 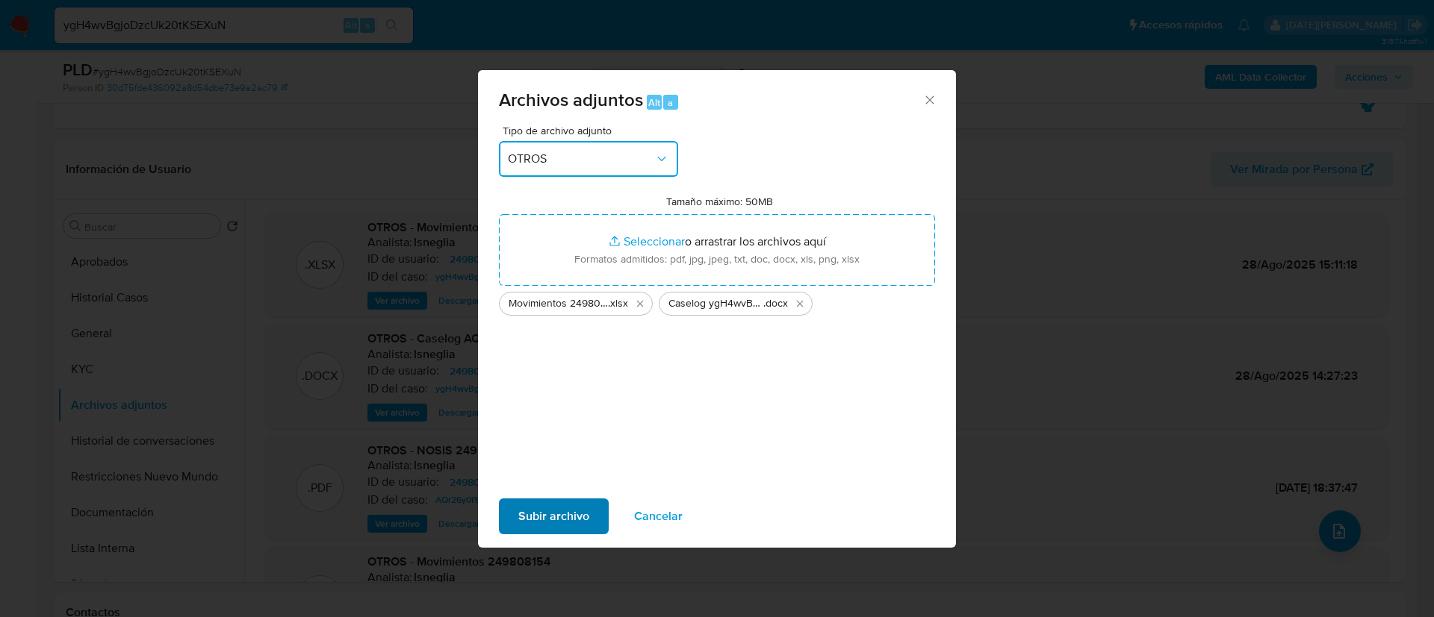 I want to click on span: .docx, so click(x=775, y=304).